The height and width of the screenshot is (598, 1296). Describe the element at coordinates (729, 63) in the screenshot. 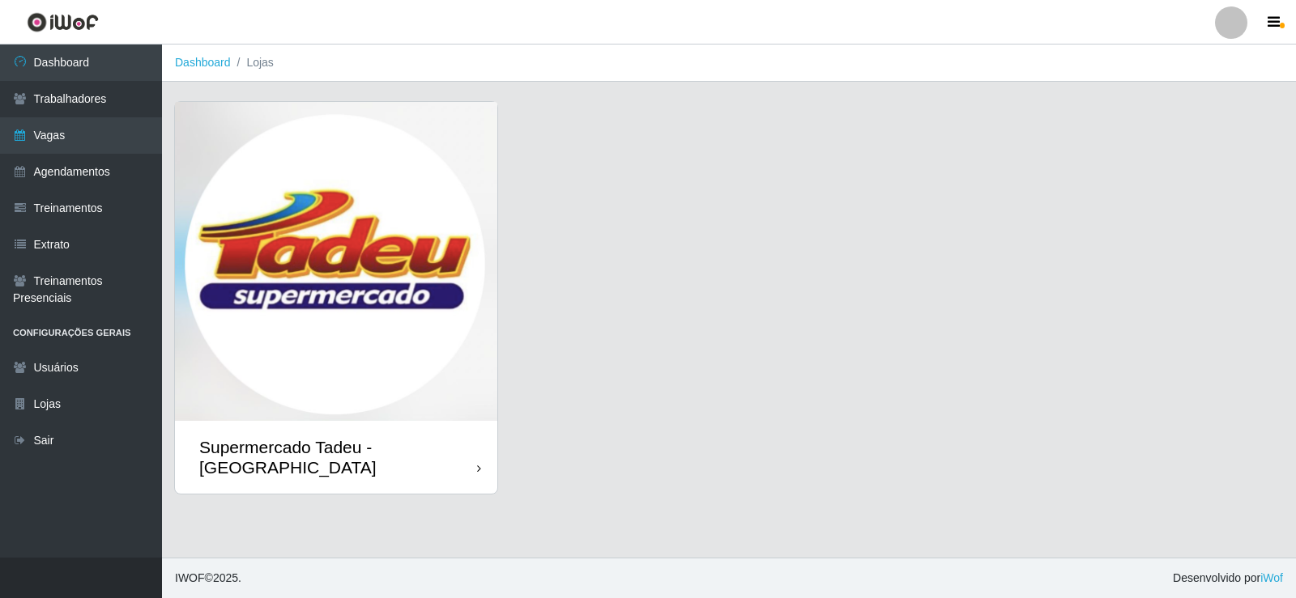

I see `nav: breadcrumb` at that location.